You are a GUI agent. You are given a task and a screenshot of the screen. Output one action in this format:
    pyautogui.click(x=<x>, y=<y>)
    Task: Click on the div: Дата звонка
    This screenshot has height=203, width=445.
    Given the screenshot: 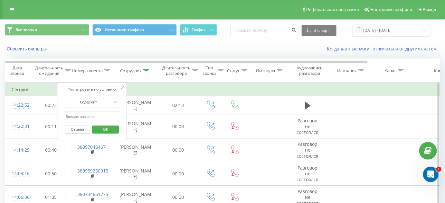 What is the action you would take?
    pyautogui.click(x=17, y=71)
    